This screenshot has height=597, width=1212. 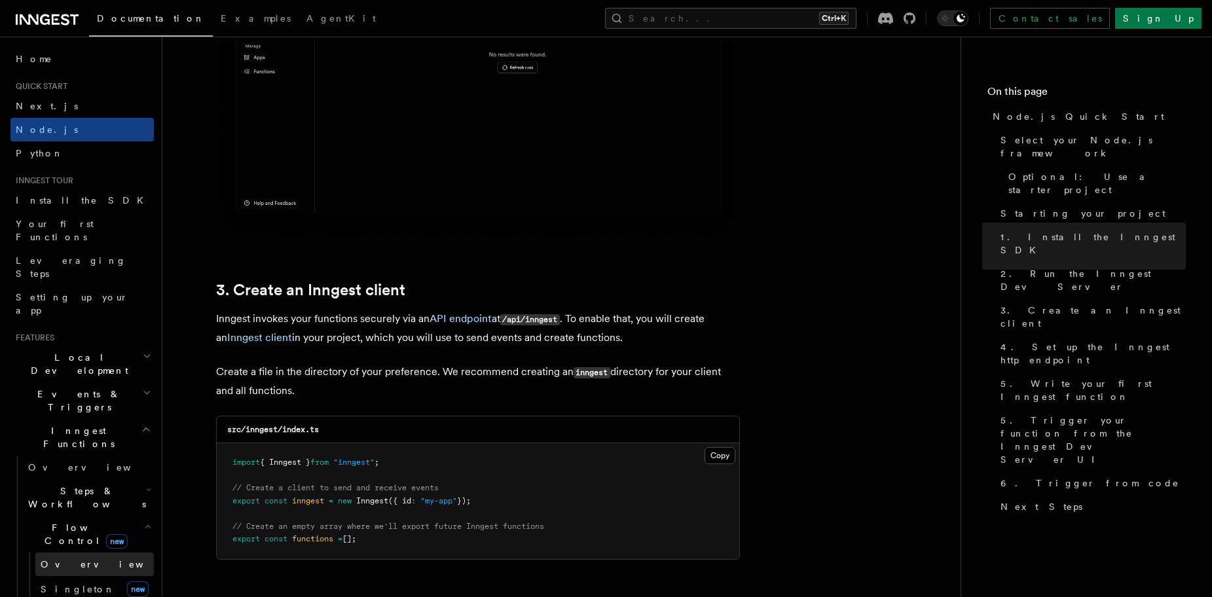 I want to click on p: Create a file in the directory of your preference. We recommend creating an directory for your cl..., so click(x=478, y=381).